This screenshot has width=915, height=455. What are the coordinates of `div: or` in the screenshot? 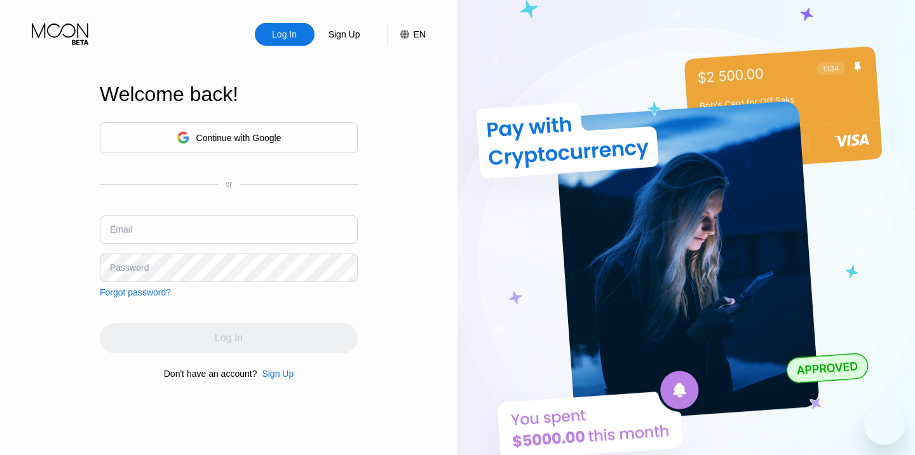 It's located at (229, 184).